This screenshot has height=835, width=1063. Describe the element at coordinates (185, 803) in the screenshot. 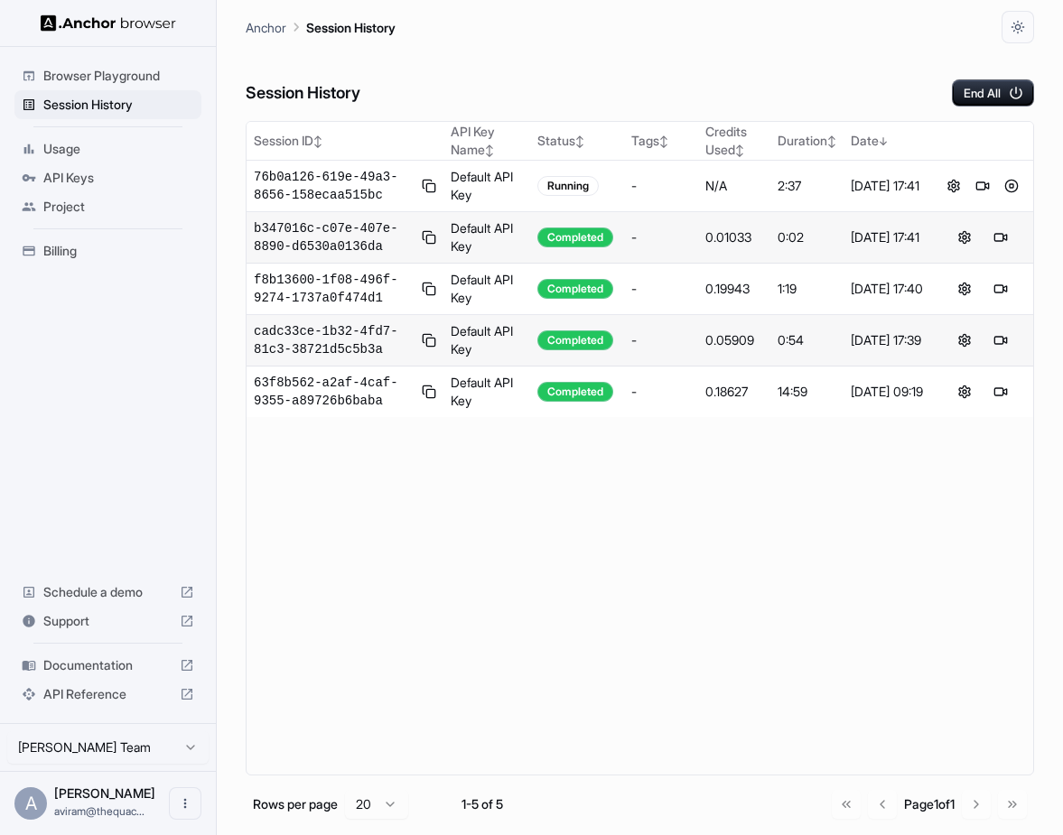

I see `button: Open menu` at that location.